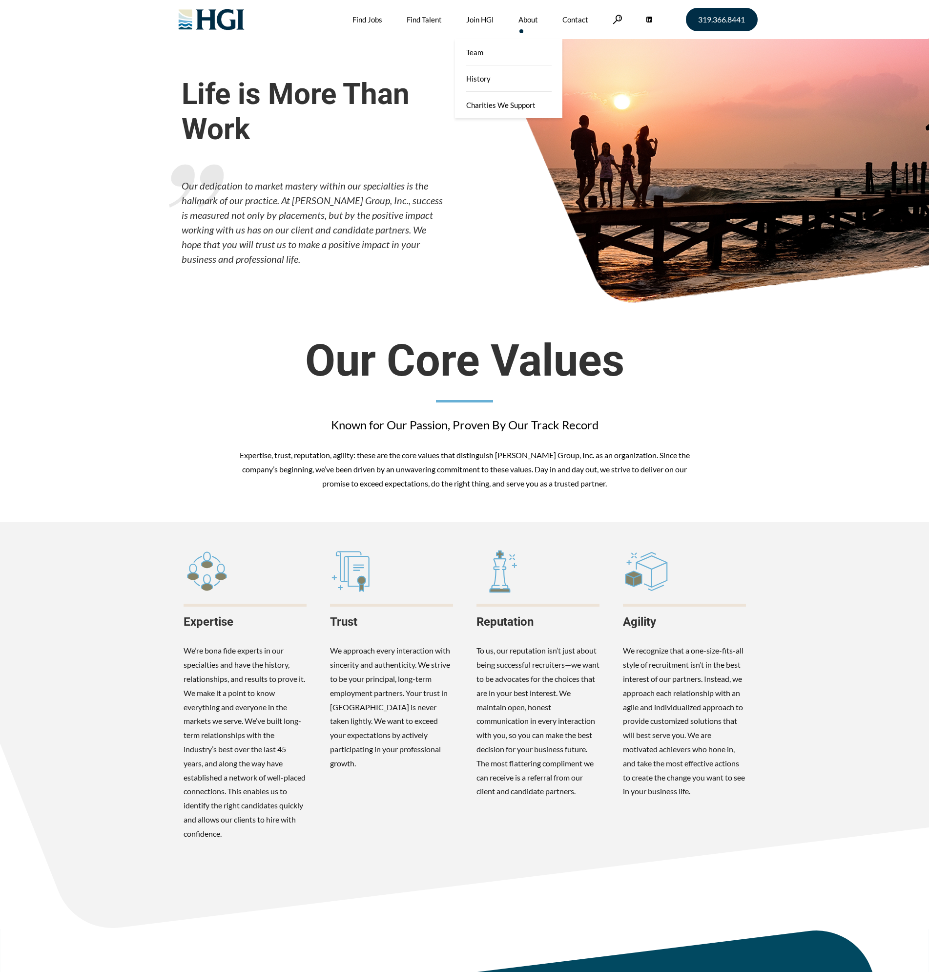 The height and width of the screenshot is (972, 929). Describe the element at coordinates (722, 20) in the screenshot. I see `span: 319.366.8441` at that location.